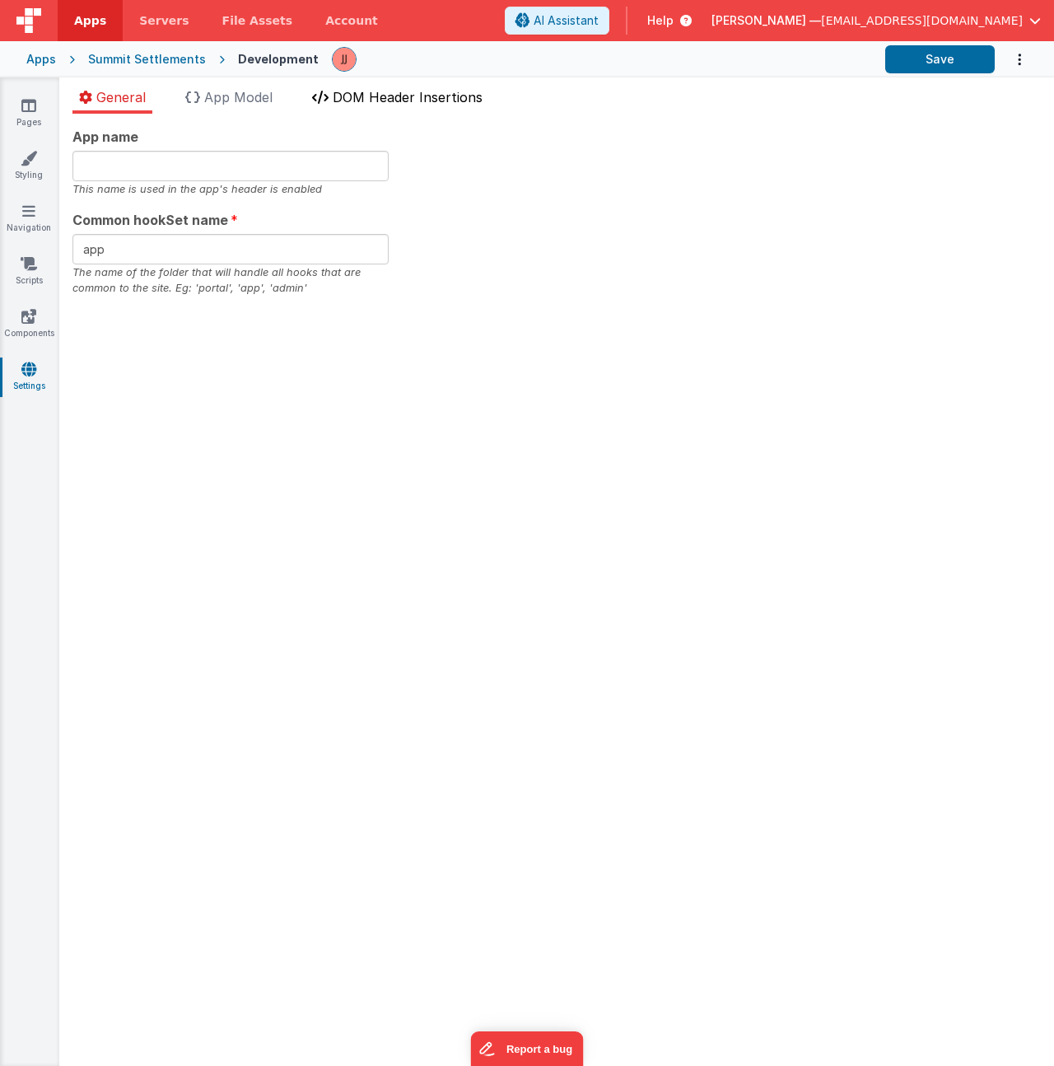 The height and width of the screenshot is (1066, 1054). I want to click on span: Servers, so click(164, 21).